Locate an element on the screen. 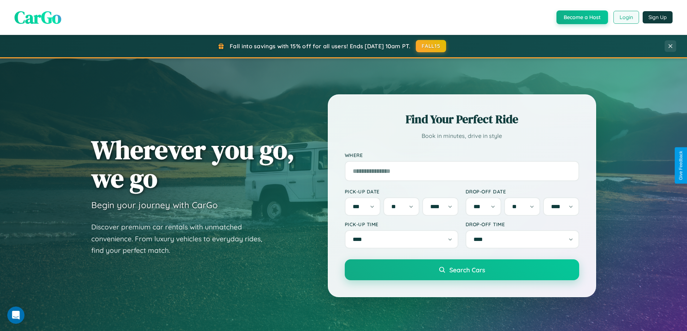  p: Book in minutes, drive in style is located at coordinates (462, 136).